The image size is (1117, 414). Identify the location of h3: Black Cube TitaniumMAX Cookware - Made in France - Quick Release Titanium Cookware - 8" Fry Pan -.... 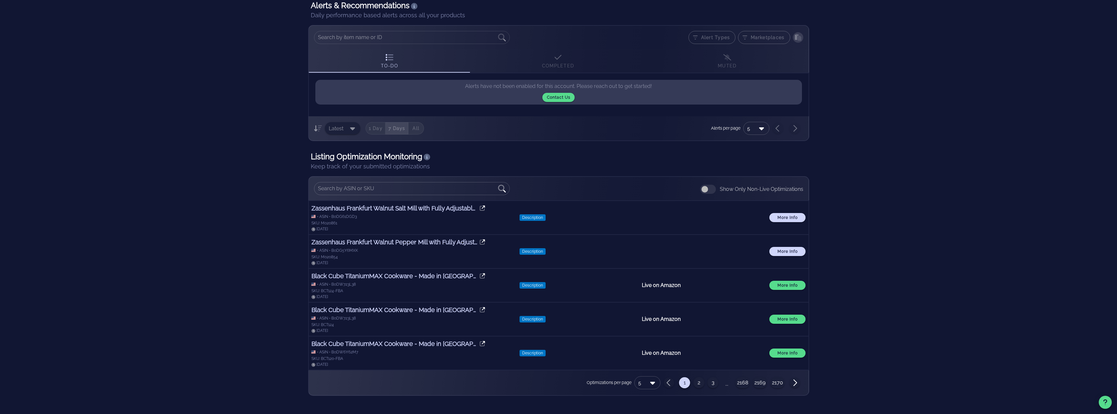
(395, 344).